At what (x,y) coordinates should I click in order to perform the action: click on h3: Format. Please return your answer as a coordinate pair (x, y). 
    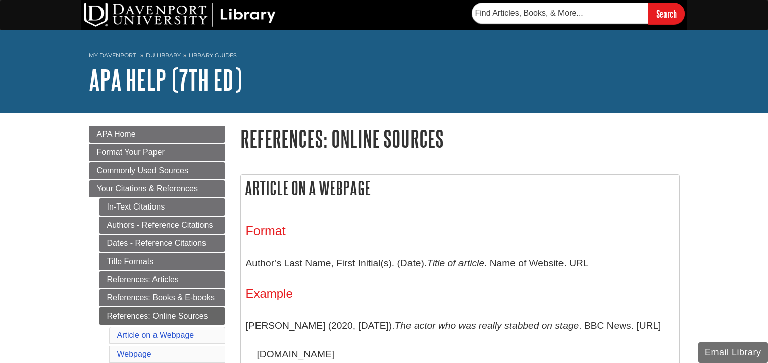
    Looking at the image, I should click on (460, 231).